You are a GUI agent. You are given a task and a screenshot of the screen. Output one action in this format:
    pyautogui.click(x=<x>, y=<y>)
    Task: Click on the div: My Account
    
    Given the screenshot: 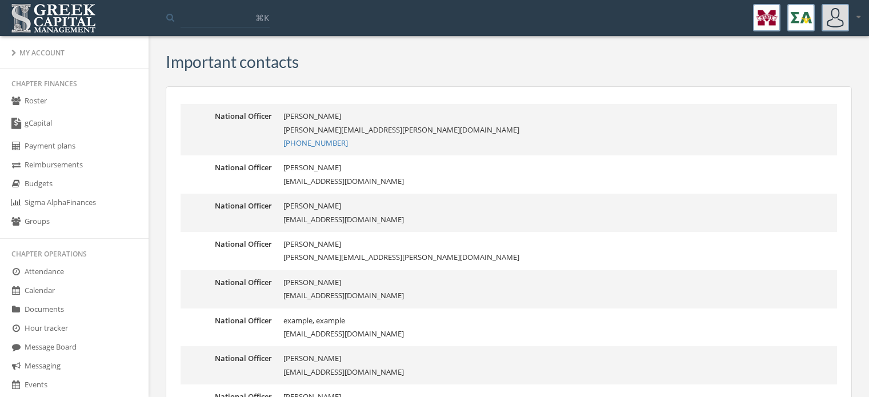 What is the action you would take?
    pyautogui.click(x=74, y=53)
    